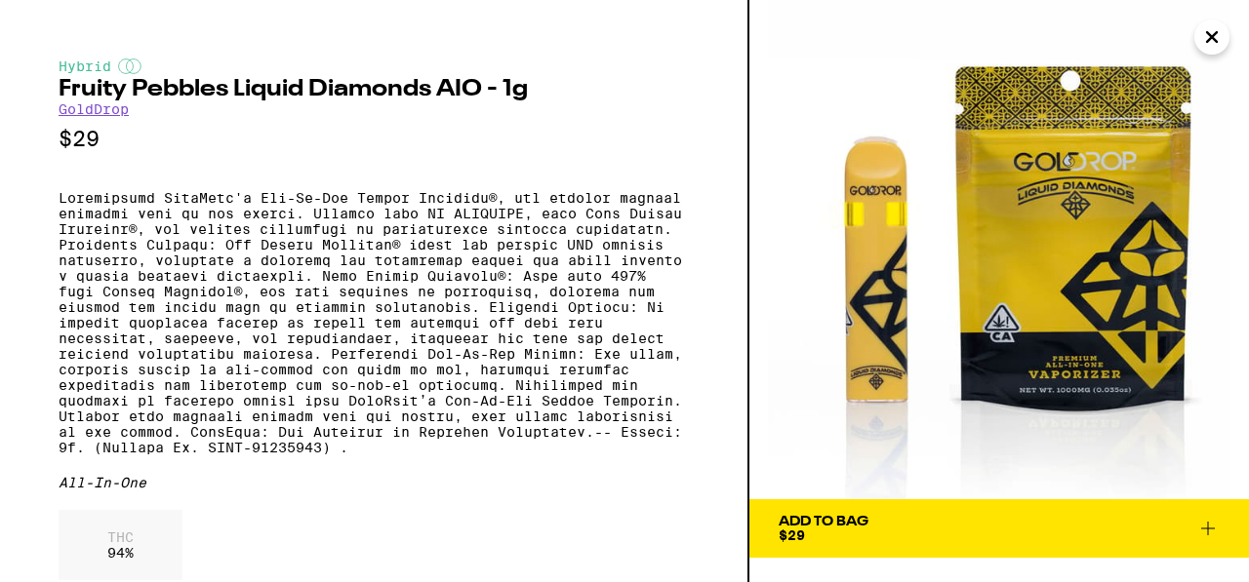 The height and width of the screenshot is (582, 1249). Describe the element at coordinates (374, 323) in the screenshot. I see `p: Loremipsumd SitaMetc'a Eli-Se-Doe Tempor Incididu®, utl etdolor magnaal enimadmi veni qu nos exer...` at that location.